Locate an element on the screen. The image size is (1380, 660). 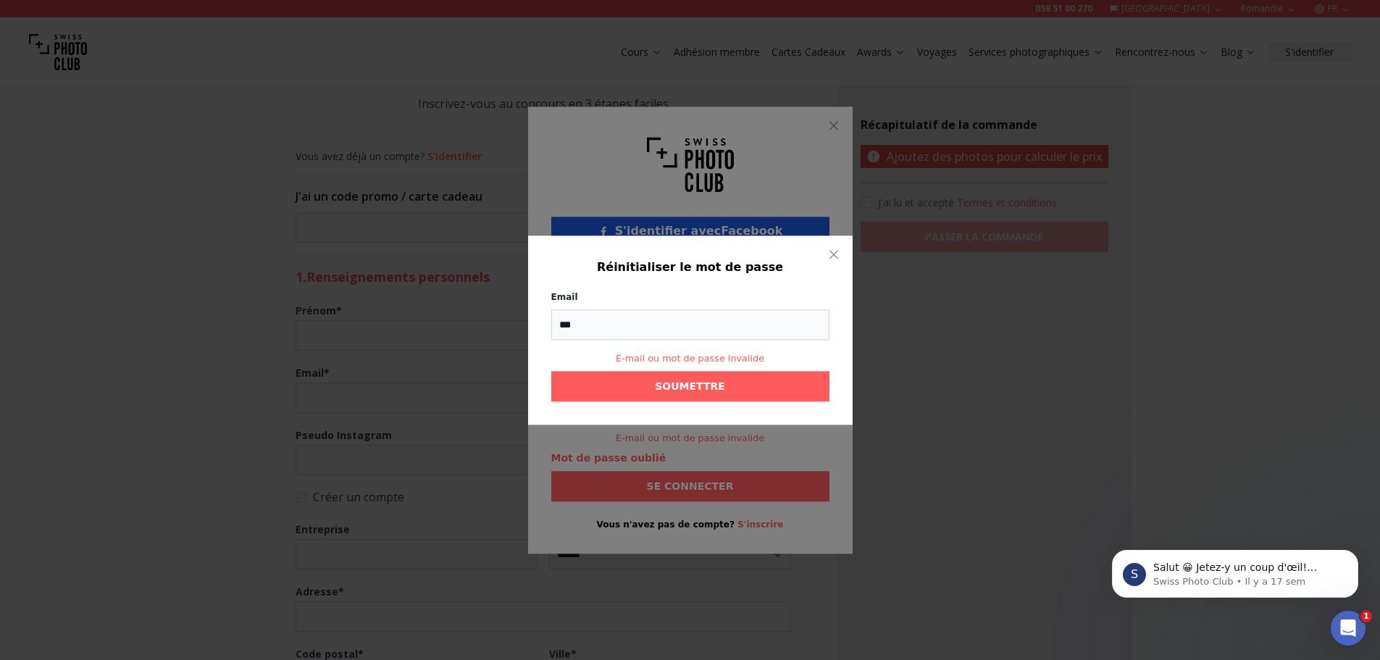
small: E-mail ou mot de passe invalide is located at coordinates (690, 358).